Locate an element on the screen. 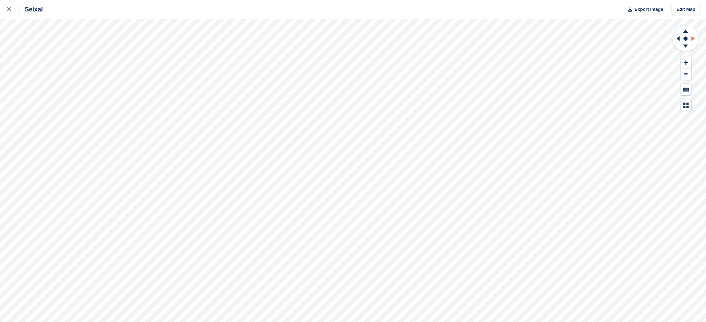 The image size is (706, 322). a: Edit Map is located at coordinates (686, 9).